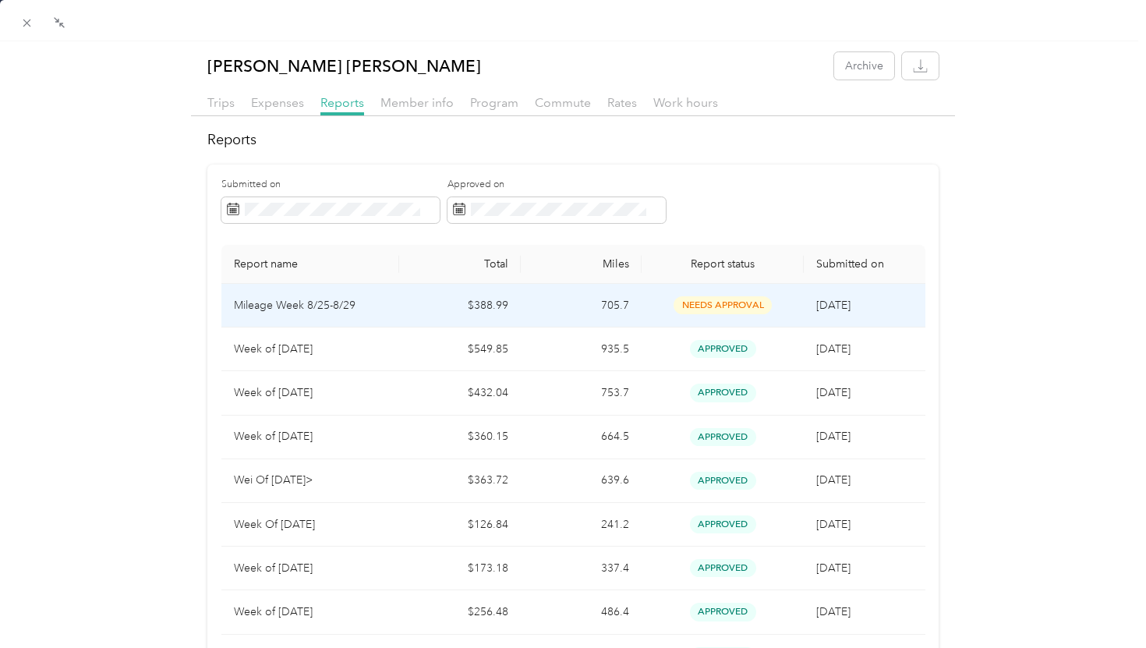  What do you see at coordinates (563, 102) in the screenshot?
I see `span: Commute` at bounding box center [563, 102].